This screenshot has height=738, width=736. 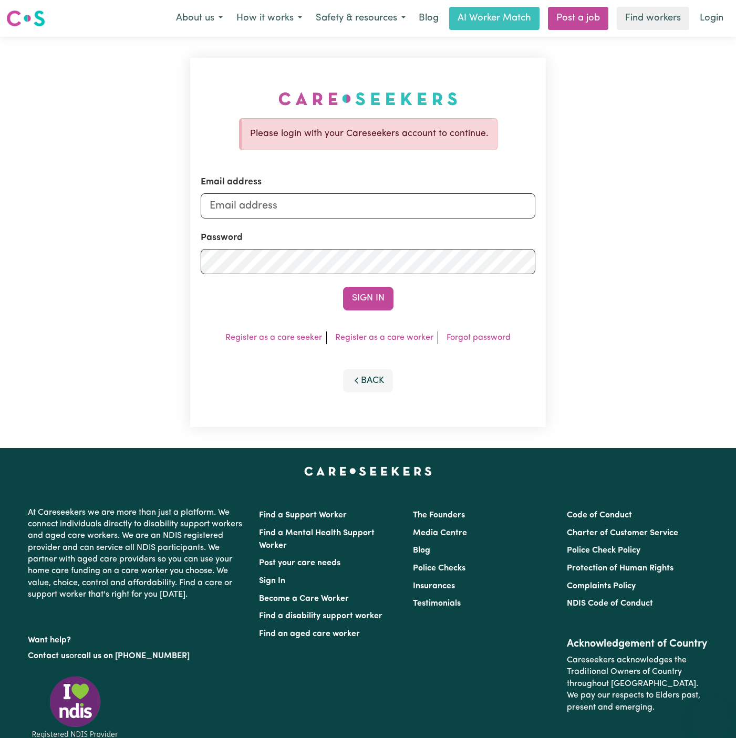 I want to click on a: Find an aged care worker, so click(x=309, y=634).